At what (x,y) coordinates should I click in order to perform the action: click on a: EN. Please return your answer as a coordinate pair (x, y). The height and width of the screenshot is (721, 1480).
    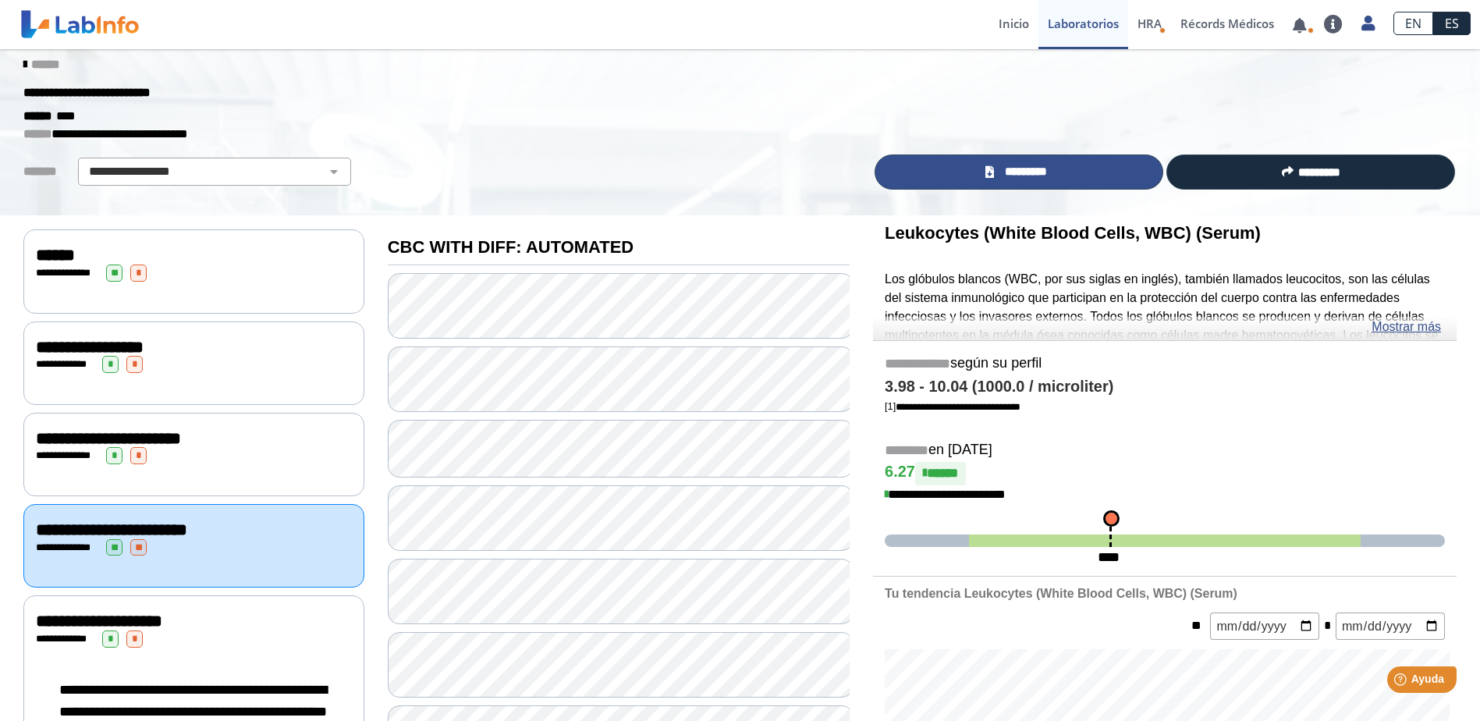
    Looking at the image, I should click on (1413, 23).